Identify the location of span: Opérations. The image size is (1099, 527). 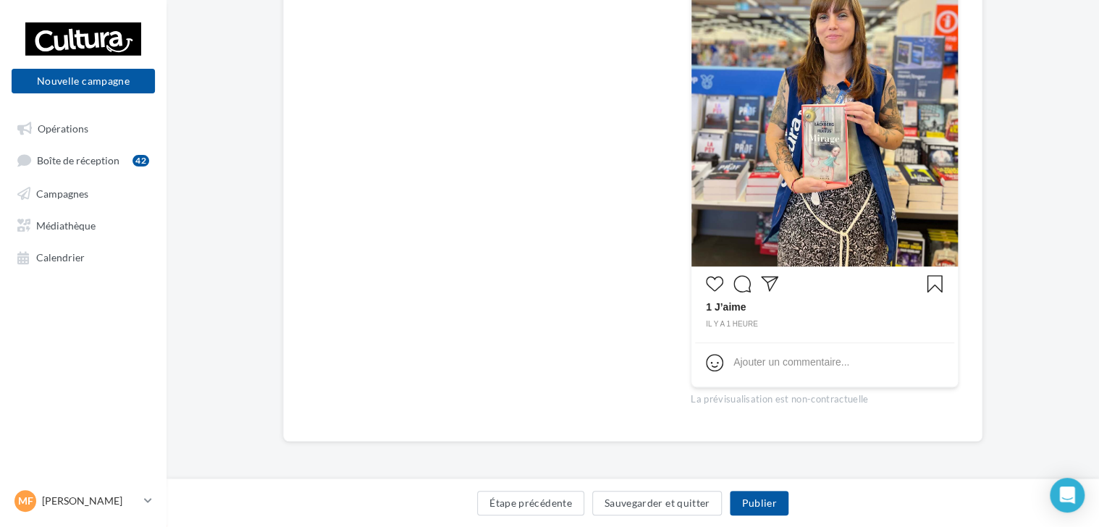
(63, 127).